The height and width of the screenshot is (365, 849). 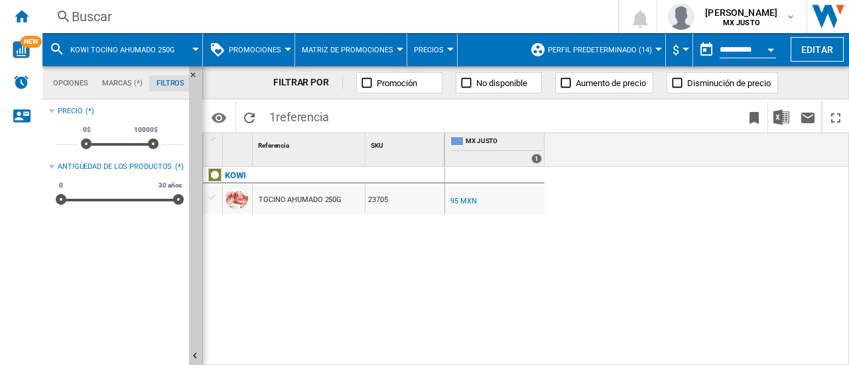 What do you see at coordinates (129, 50) in the screenshot?
I see `button: KOWI TOCINO AHUMADO 250G` at bounding box center [129, 50].